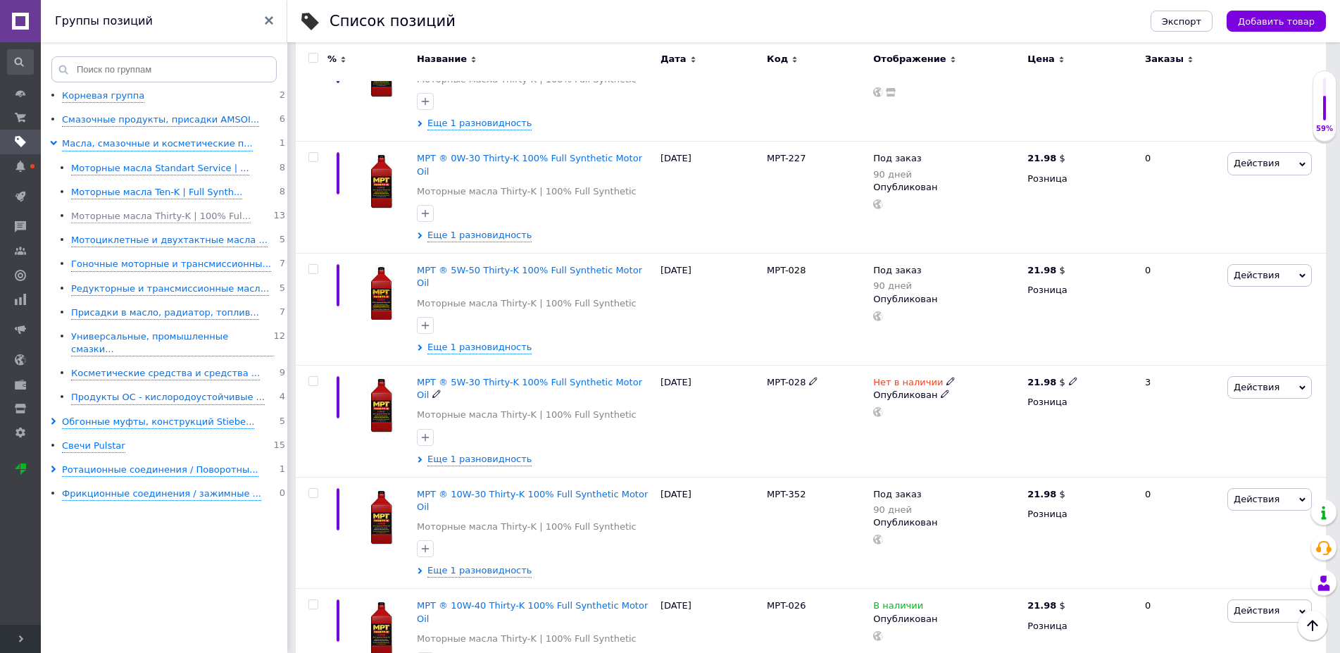 The height and width of the screenshot is (653, 1340). Describe the element at coordinates (282, 96) in the screenshot. I see `span: 2` at that location.